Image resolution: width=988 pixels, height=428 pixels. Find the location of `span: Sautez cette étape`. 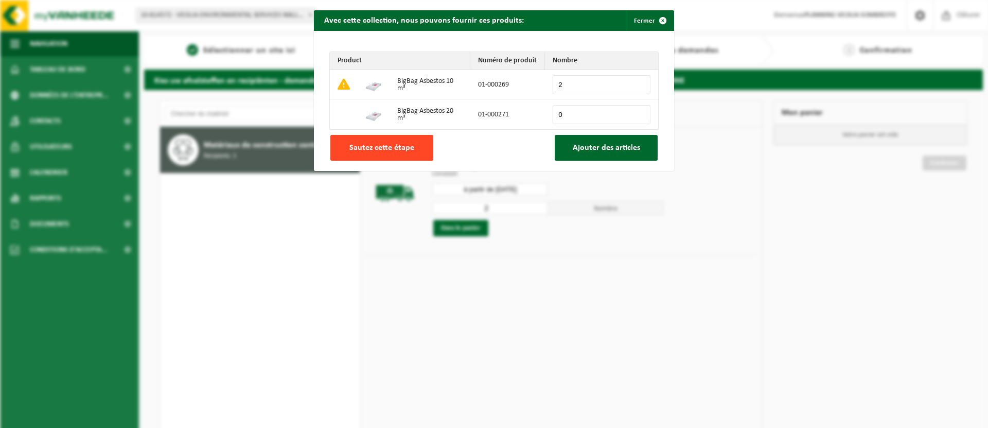

span: Sautez cette étape is located at coordinates (382, 148).